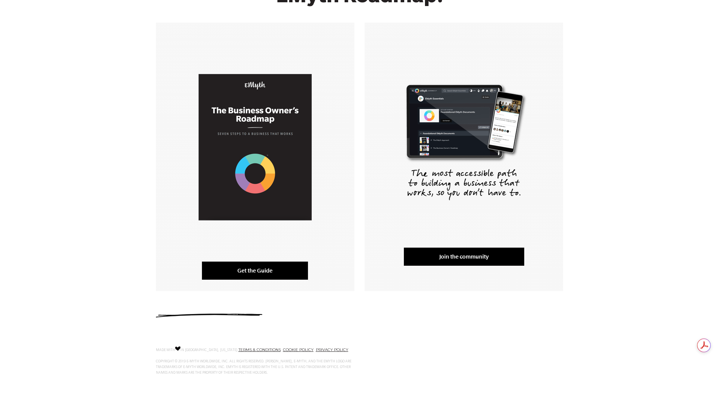  Describe the element at coordinates (255, 271) in the screenshot. I see `a: Get the Guide` at that location.